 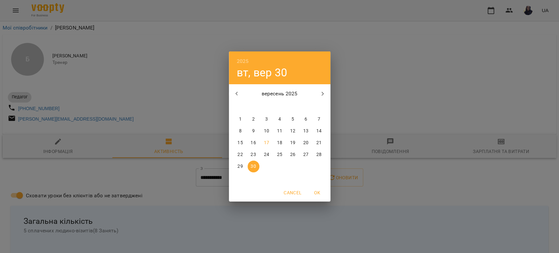 What do you see at coordinates (293, 107) in the screenshot?
I see `span: пт` at bounding box center [293, 107].